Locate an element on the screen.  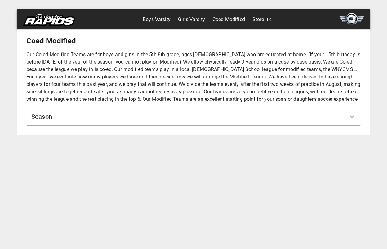
a: Girls Varsity is located at coordinates (192, 20).